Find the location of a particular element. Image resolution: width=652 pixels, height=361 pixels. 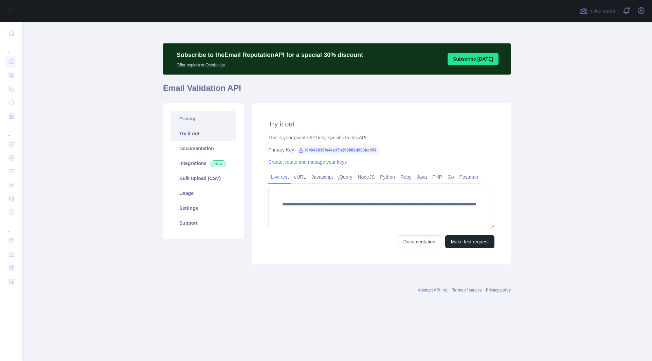

a: Terms of service is located at coordinates (466, 290).